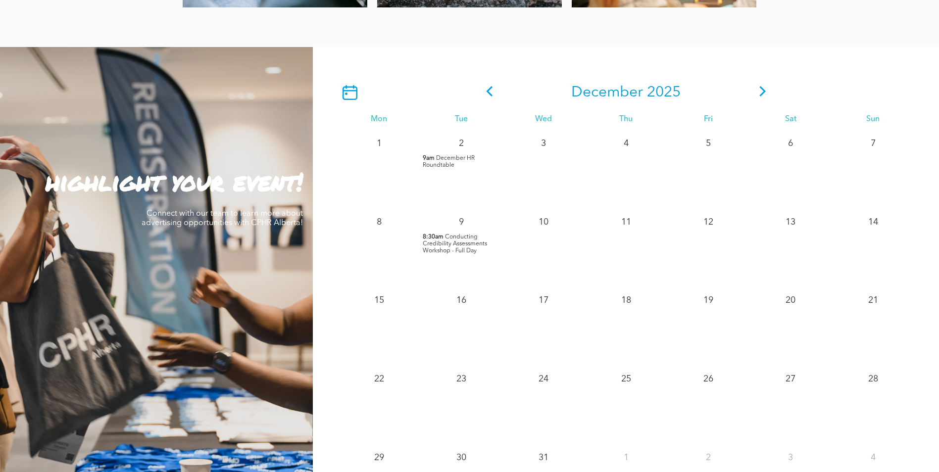 This screenshot has height=472, width=939. Describe the element at coordinates (790, 300) in the screenshot. I see `p: 20` at that location.